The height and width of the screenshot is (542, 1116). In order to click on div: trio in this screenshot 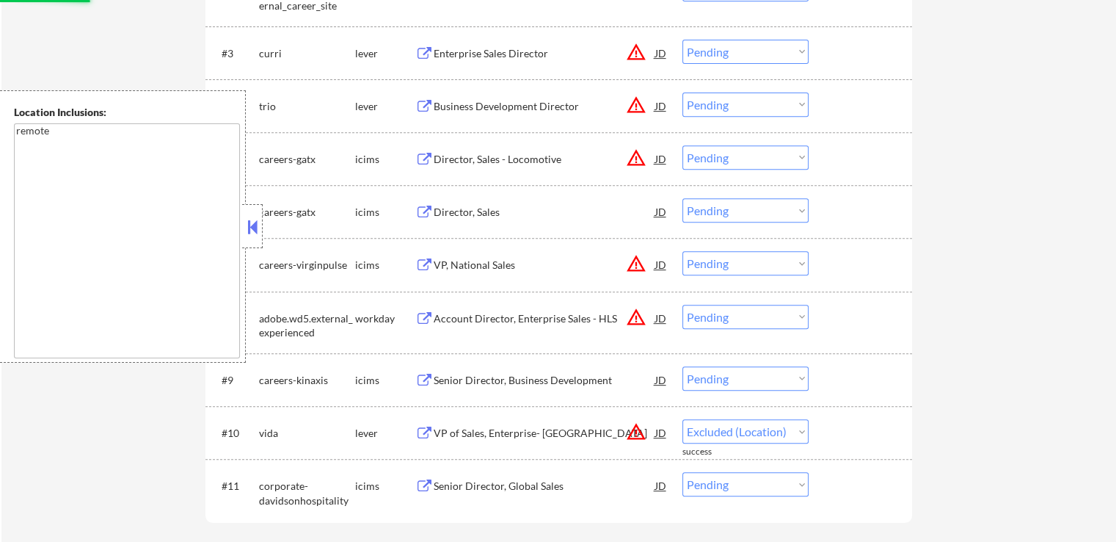, I will do `click(307, 106)`.